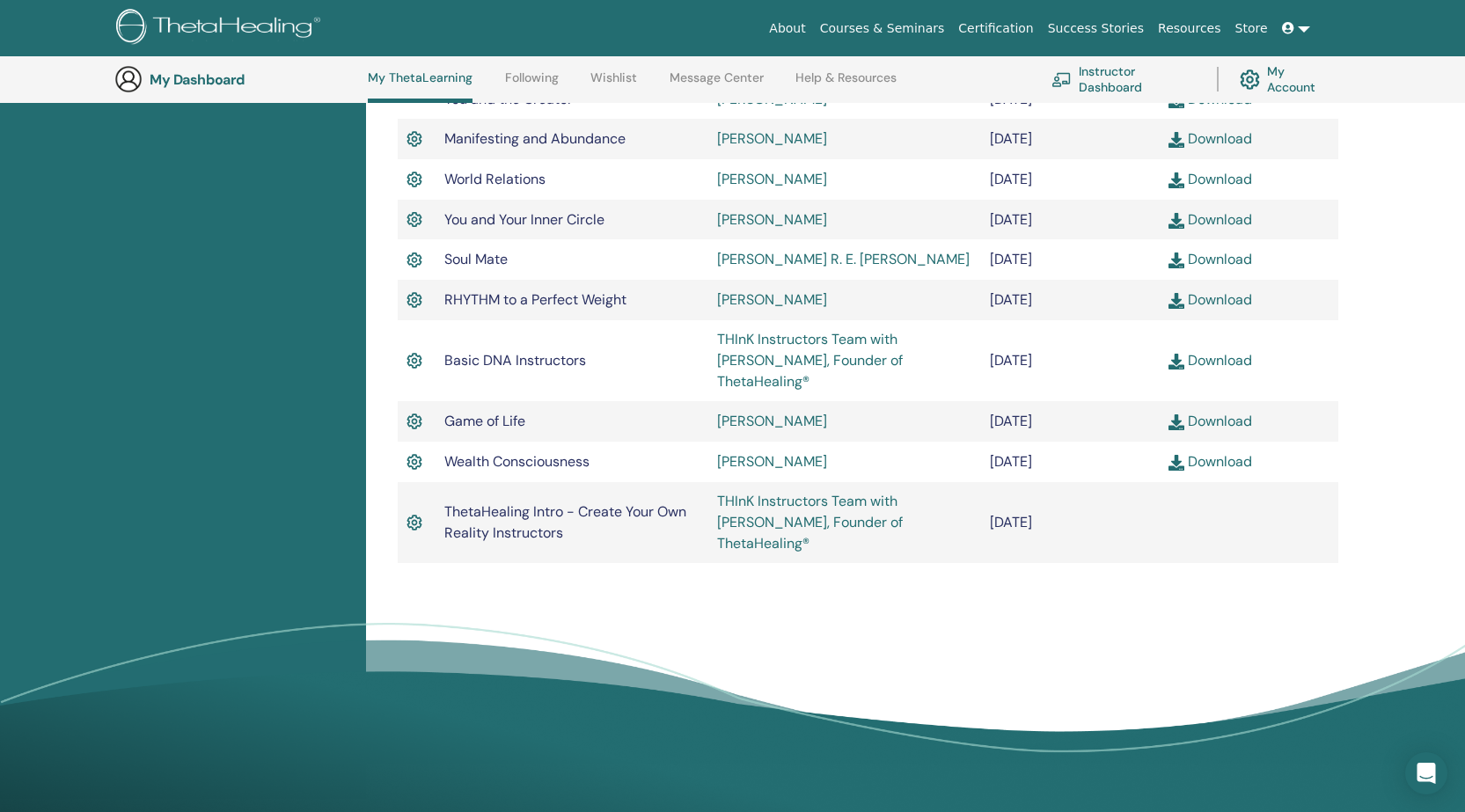  I want to click on a: My Account, so click(1286, 79).